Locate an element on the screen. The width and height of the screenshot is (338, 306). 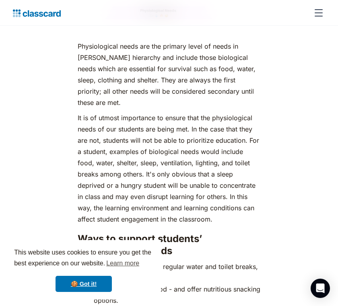
li: Provide breaks for food - and offer nutritious snacking options. is located at coordinates (177, 295).